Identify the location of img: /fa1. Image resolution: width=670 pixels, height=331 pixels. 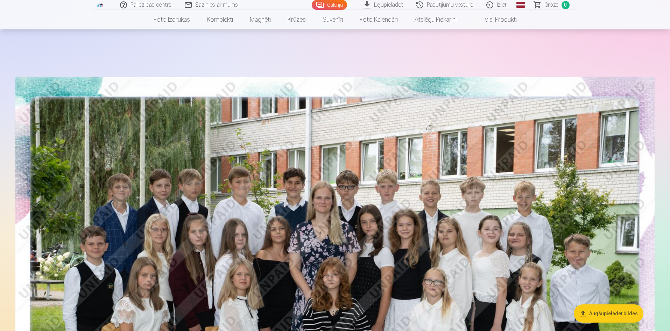
(100, 5).